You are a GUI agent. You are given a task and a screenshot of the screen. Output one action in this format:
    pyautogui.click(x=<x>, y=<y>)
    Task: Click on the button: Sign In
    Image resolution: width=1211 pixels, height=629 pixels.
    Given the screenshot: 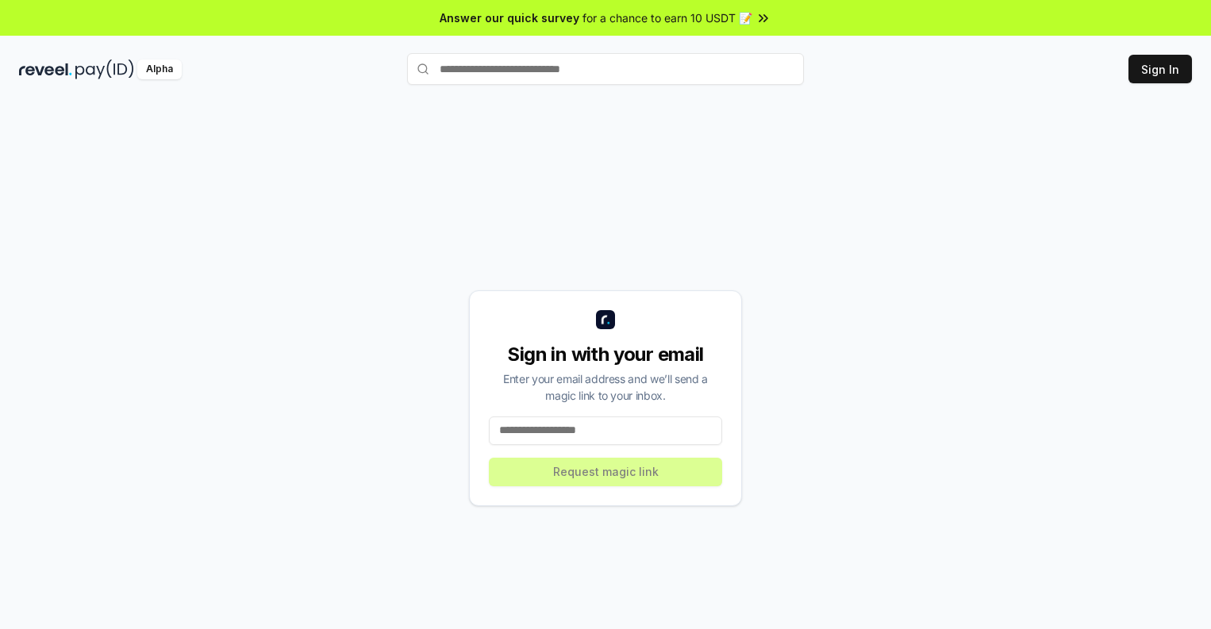 What is the action you would take?
    pyautogui.click(x=1160, y=69)
    